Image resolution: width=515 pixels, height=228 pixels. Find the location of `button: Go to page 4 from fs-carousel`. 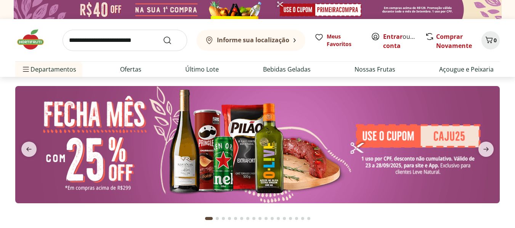

button: Go to page 4 from fs-carousel is located at coordinates (229, 219).